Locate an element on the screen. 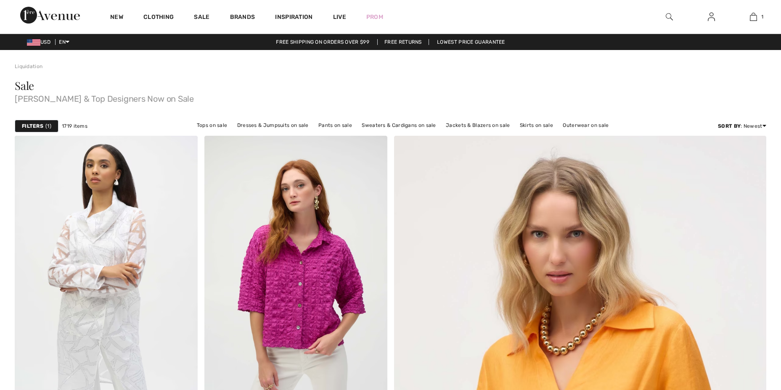  span: USD is located at coordinates (40, 42).